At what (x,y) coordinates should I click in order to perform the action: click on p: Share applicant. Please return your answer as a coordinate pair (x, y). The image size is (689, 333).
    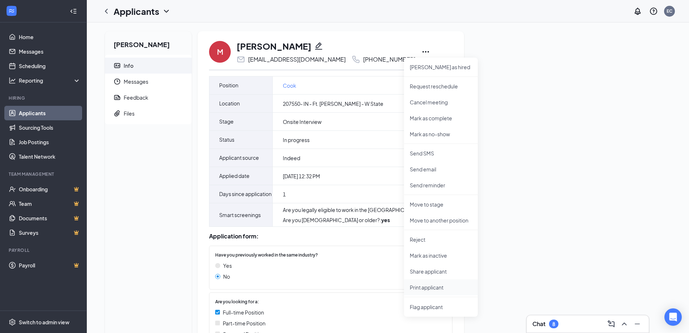
    Looking at the image, I should click on (441, 271).